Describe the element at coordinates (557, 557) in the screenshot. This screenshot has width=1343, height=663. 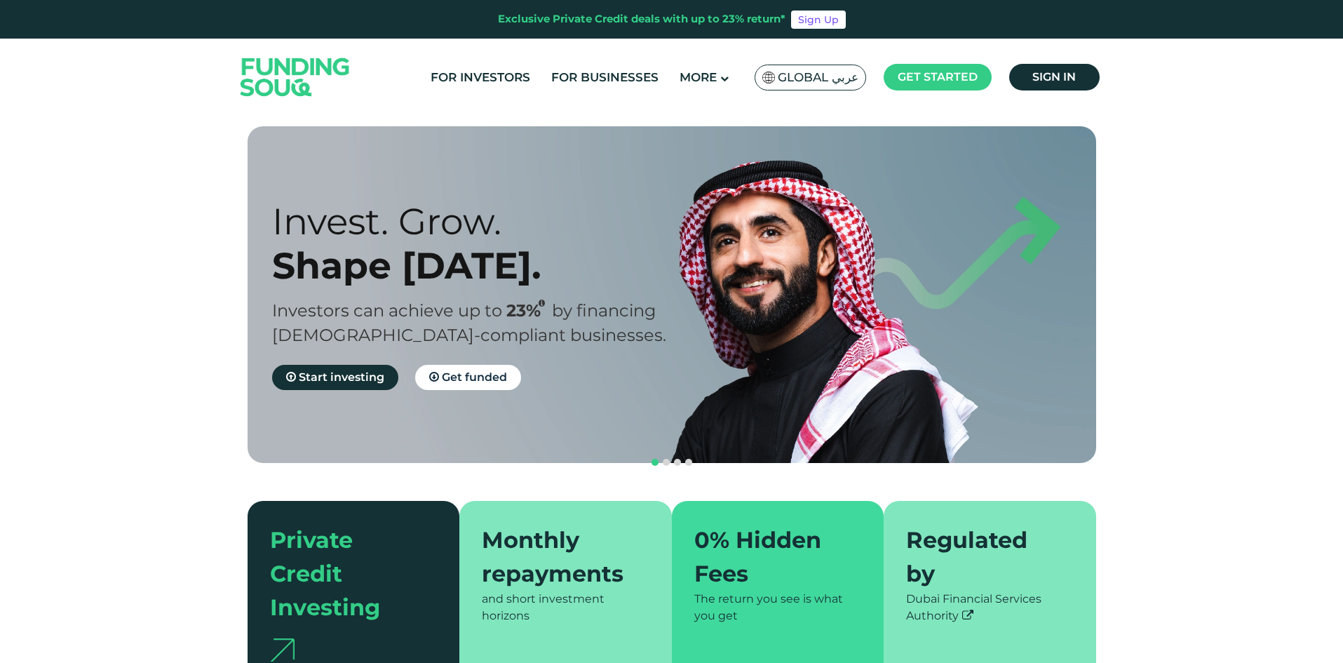
I see `div: Monthly repayments` at that location.